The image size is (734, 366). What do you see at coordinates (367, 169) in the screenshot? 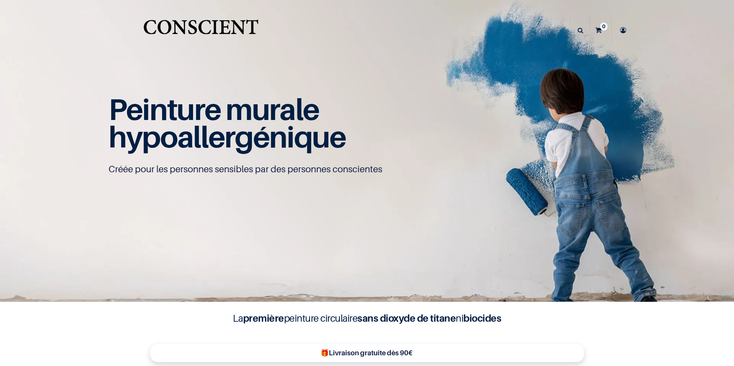
I see `p: Créée pour les personnes sensibles par des personnes conscientes` at bounding box center [367, 169].